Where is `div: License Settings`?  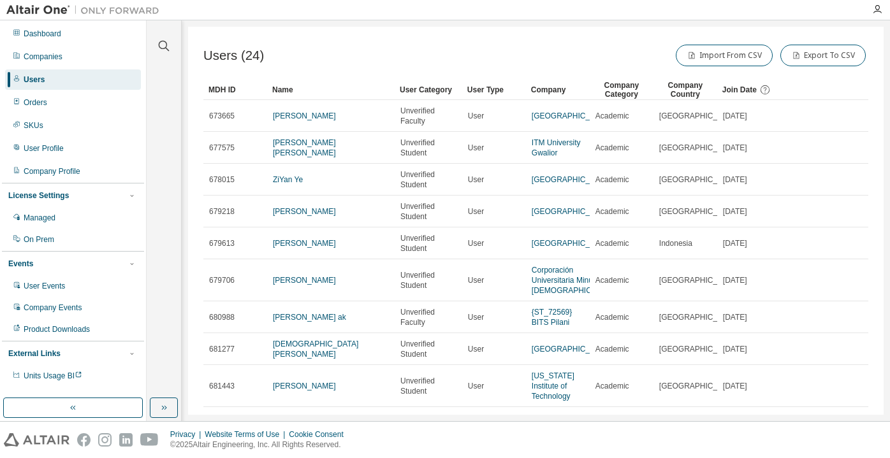 div: License Settings is located at coordinates (38, 196).